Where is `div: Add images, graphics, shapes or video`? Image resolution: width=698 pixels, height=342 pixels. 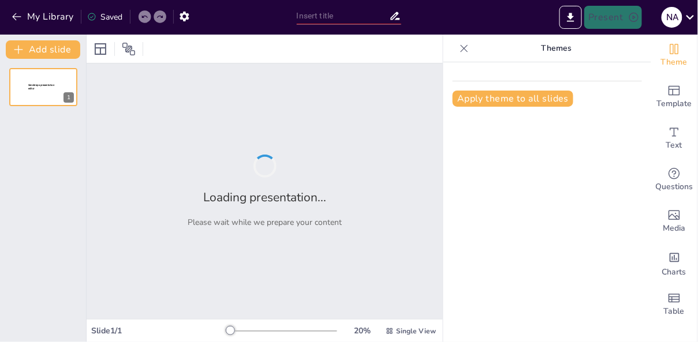 div: Add images, graphics, shapes or video is located at coordinates (674, 222).